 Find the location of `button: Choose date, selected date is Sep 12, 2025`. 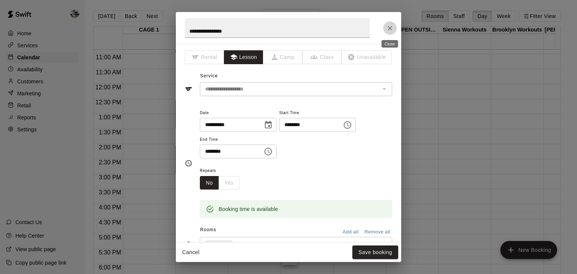

button: Choose date, selected date is Sep 12, 2025 is located at coordinates (268, 125).